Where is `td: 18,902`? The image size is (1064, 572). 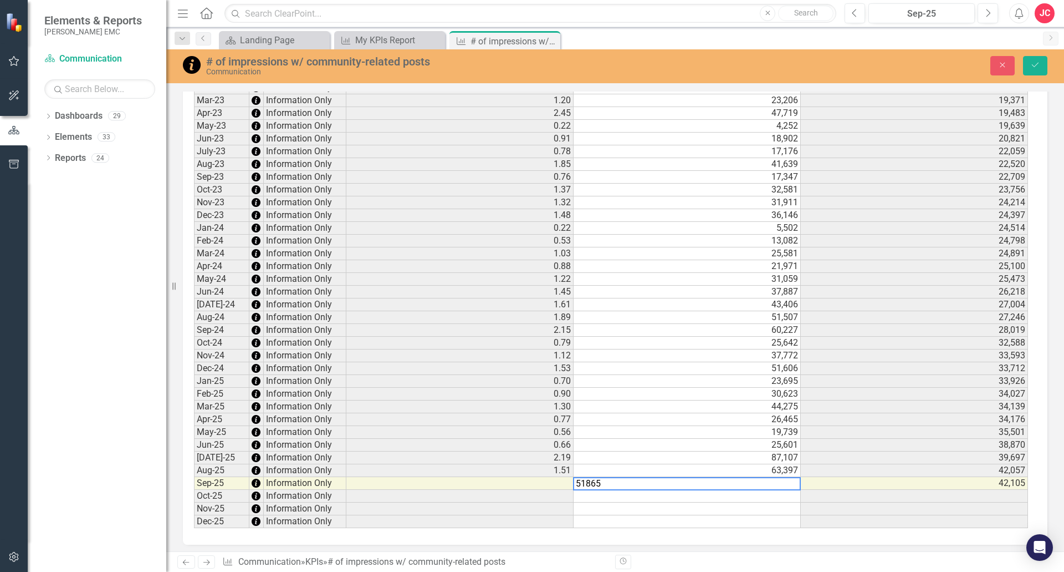
td: 18,902 is located at coordinates (687, 139).